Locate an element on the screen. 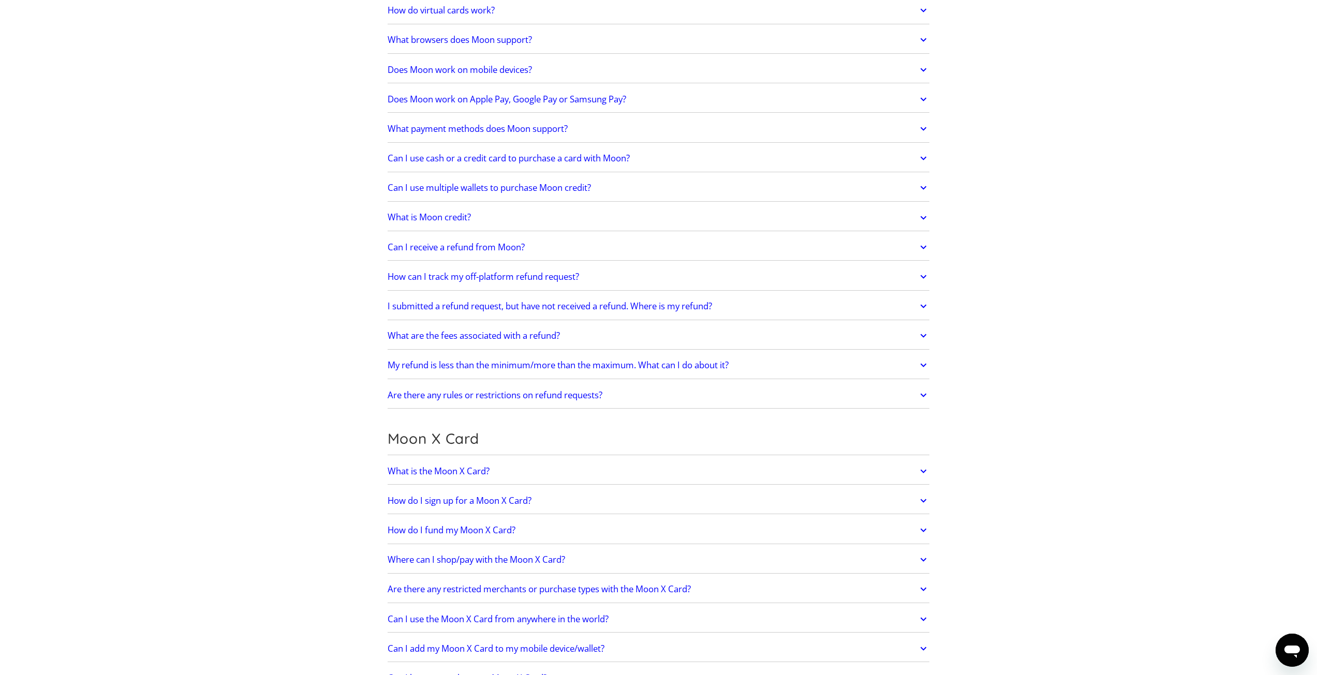  h2: Does Moon work on Apple Pay, Google Pay or Samsung Pay? is located at coordinates (507, 99).